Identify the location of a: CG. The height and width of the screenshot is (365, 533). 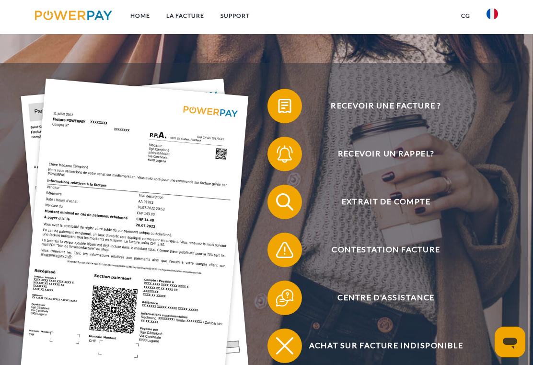
(466, 16).